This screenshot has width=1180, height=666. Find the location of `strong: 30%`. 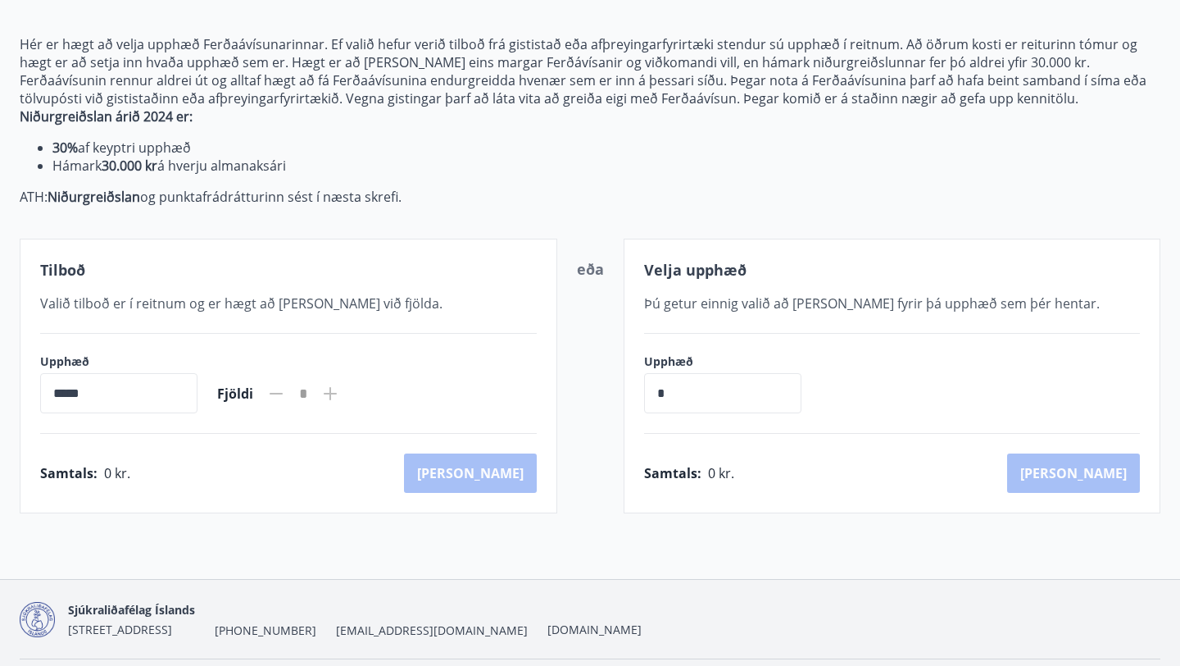

strong: 30% is located at coordinates (65, 148).